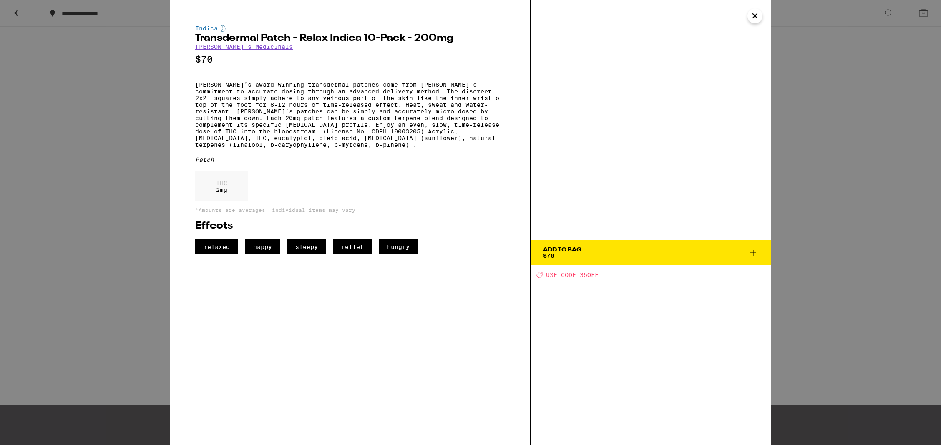 This screenshot has width=941, height=445. Describe the element at coordinates (562, 250) in the screenshot. I see `div: Add To Bag` at that location.